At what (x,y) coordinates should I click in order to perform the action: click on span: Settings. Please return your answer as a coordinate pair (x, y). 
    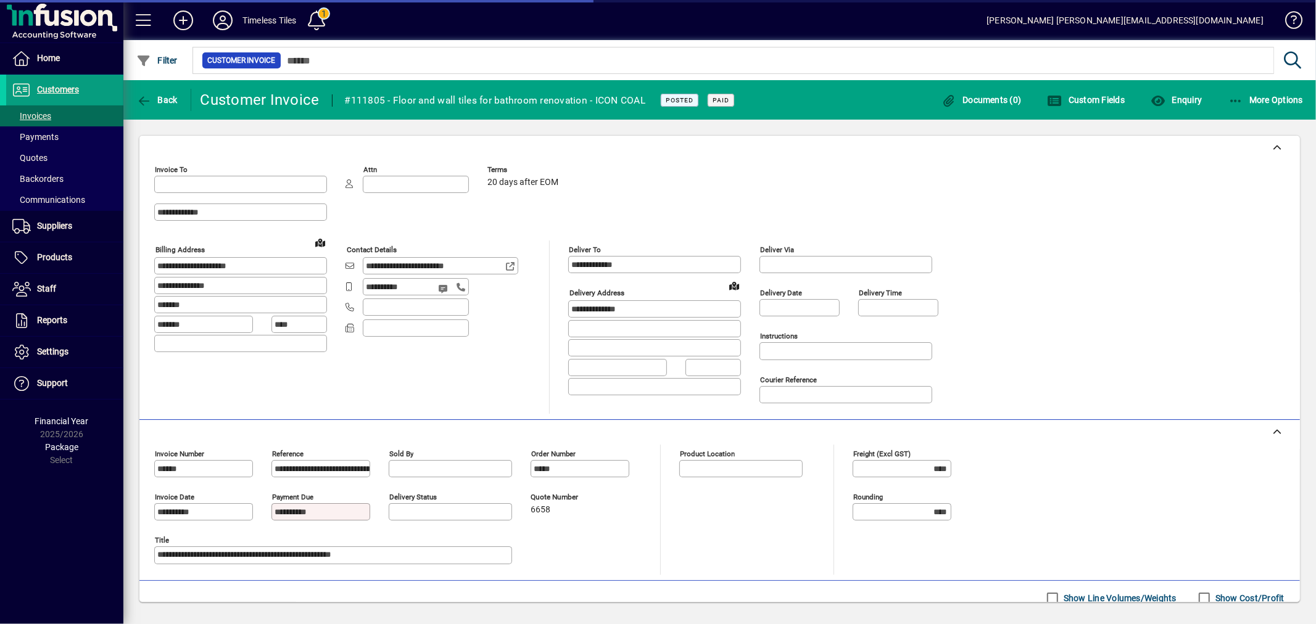
    Looking at the image, I should click on (52, 352).